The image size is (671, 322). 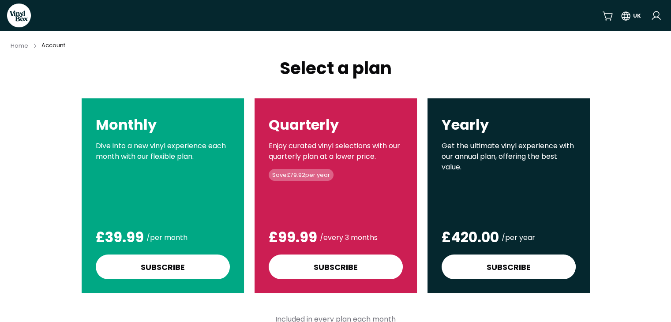 What do you see at coordinates (19, 45) in the screenshot?
I see `span: Home` at bounding box center [19, 45].